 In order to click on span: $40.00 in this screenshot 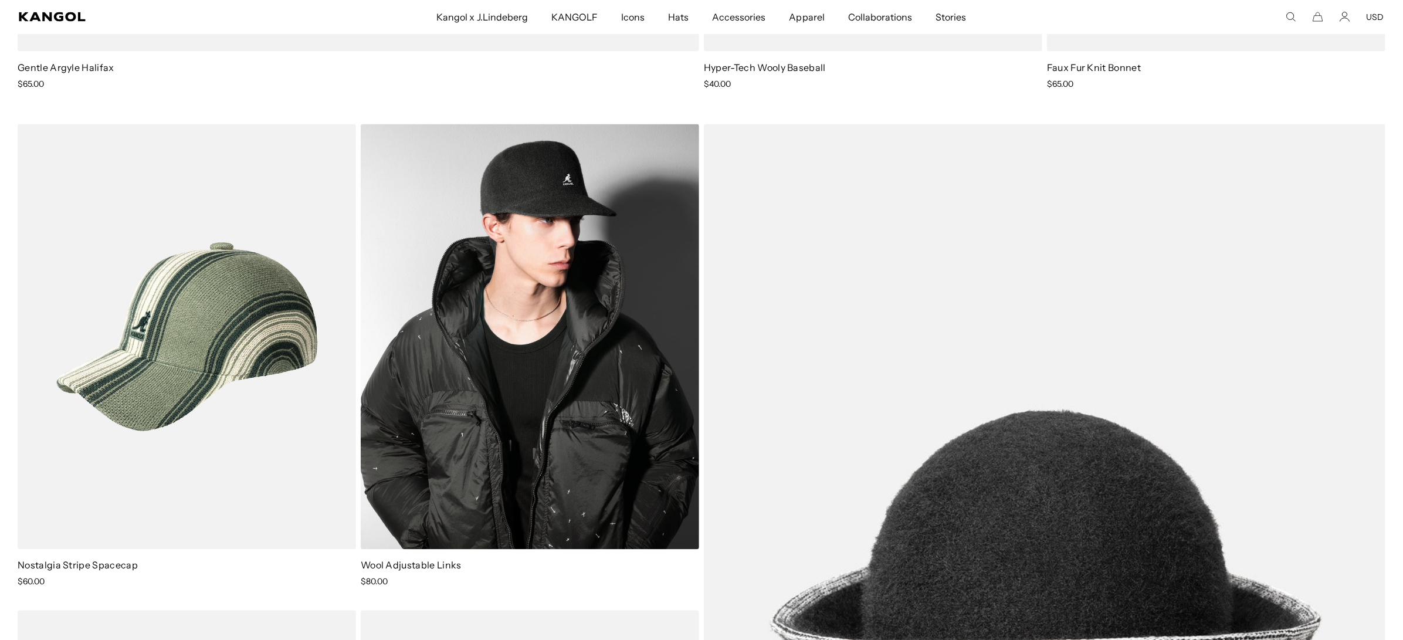, I will do `click(717, 84)`.